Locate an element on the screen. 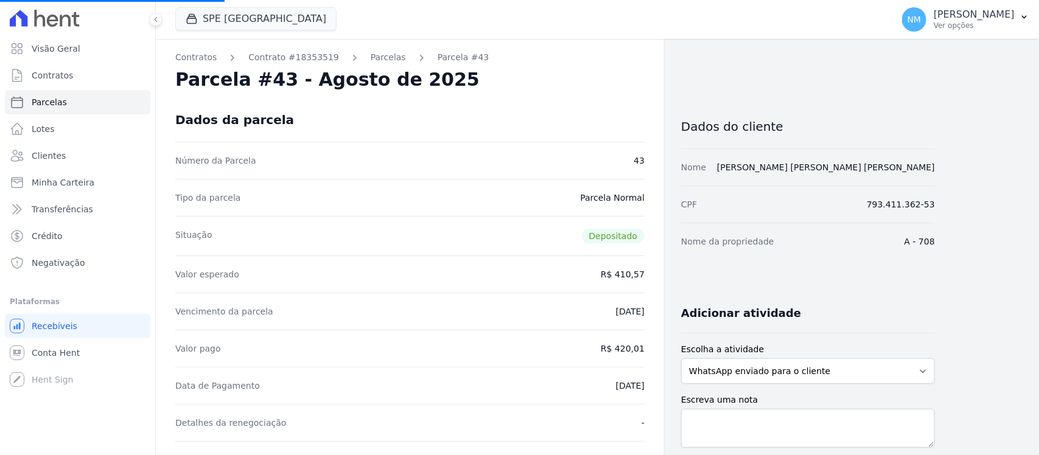 The height and width of the screenshot is (455, 1039). p: Ver opções is located at coordinates (974, 26).